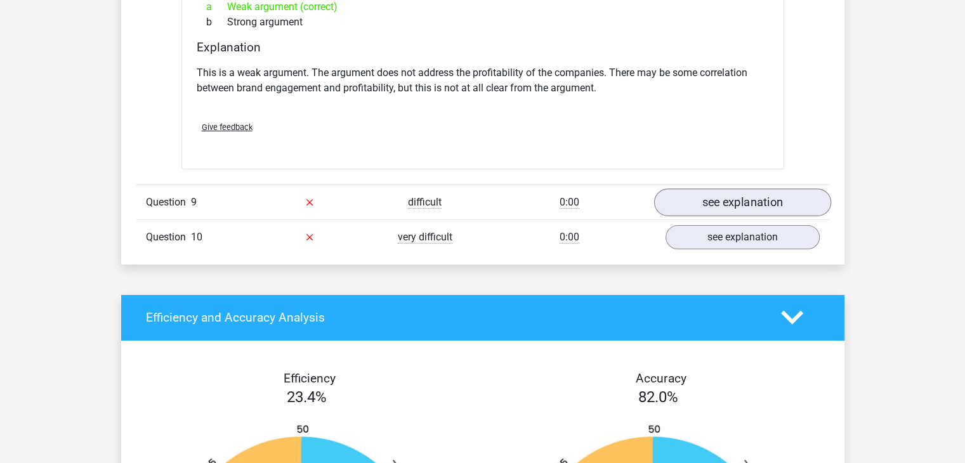 This screenshot has width=965, height=463. What do you see at coordinates (424, 202) in the screenshot?
I see `span: difficult` at bounding box center [424, 202].